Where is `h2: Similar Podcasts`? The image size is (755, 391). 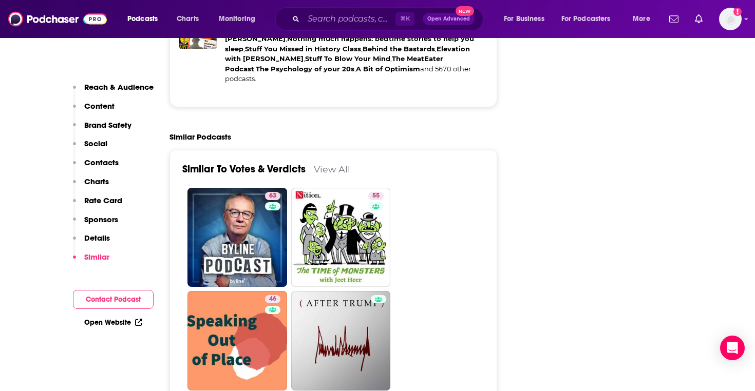
h2: Similar Podcasts is located at coordinates (200, 137).